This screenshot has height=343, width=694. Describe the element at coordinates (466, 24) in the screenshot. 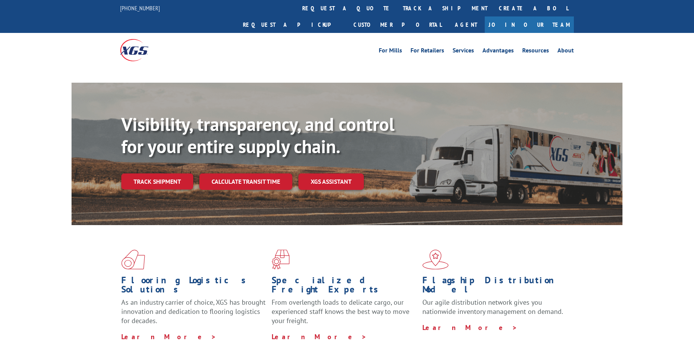

I see `a: Agent` at that location.